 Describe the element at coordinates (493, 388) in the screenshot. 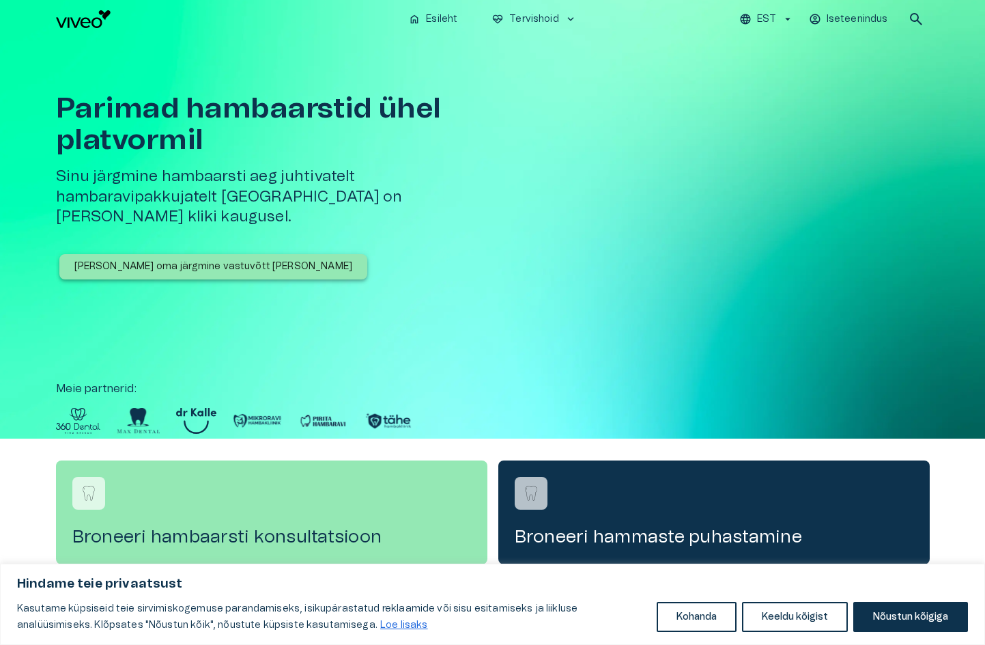

I see `p: Meie partnerid :` at that location.